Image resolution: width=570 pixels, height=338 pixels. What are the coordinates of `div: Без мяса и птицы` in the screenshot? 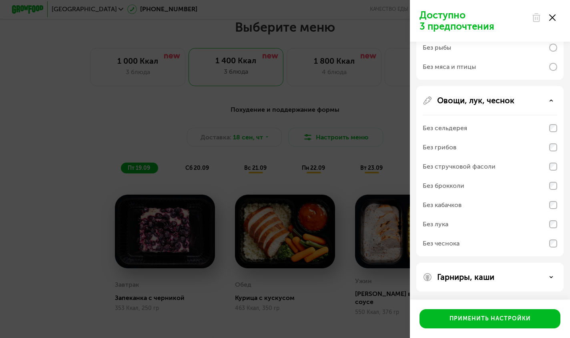 It's located at (449, 67).